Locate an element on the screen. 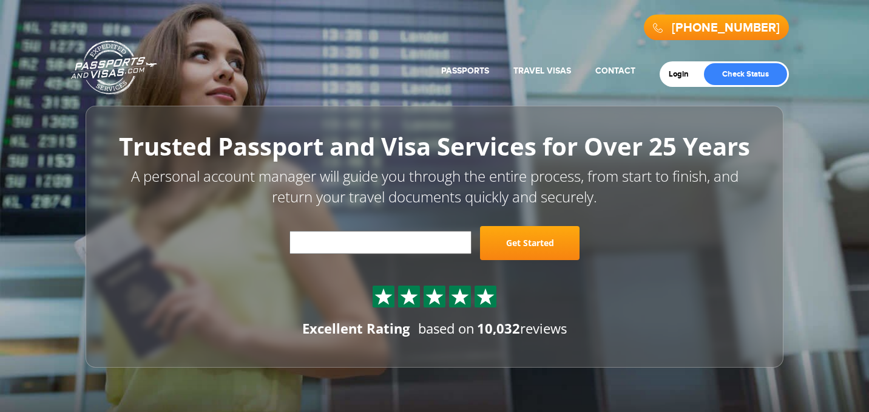 The image size is (869, 412). strong: 10,032 is located at coordinates (498, 328).